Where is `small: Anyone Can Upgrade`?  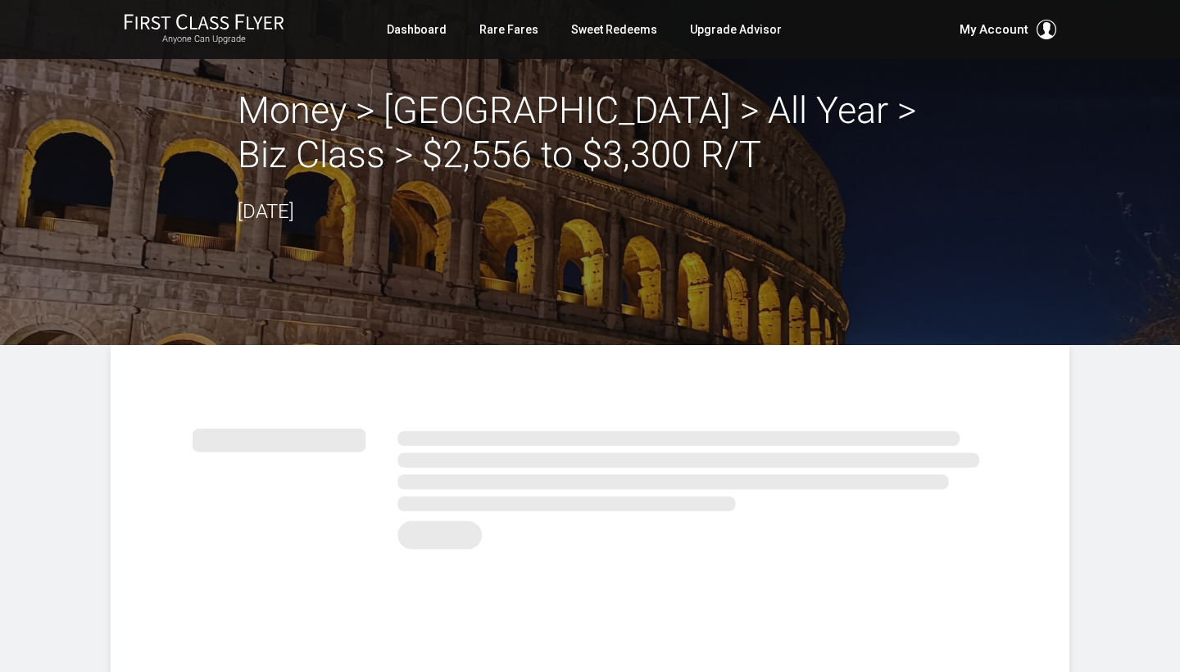 small: Anyone Can Upgrade is located at coordinates (204, 39).